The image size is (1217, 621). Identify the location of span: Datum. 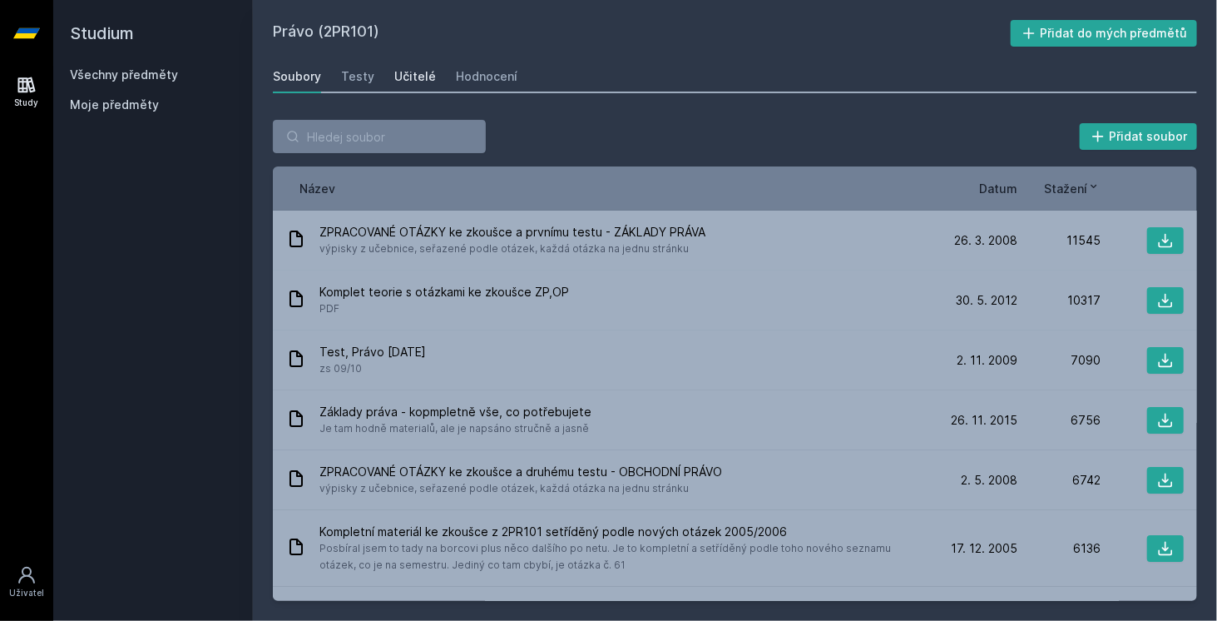
(998, 188).